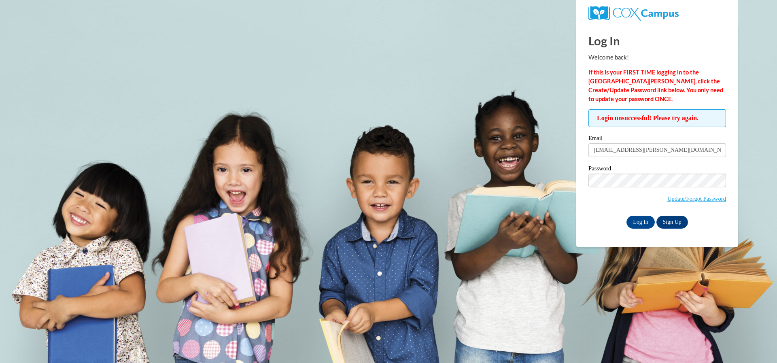 This screenshot has width=777, height=363. What do you see at coordinates (657, 170) in the screenshot?
I see `label: Password` at bounding box center [657, 170].